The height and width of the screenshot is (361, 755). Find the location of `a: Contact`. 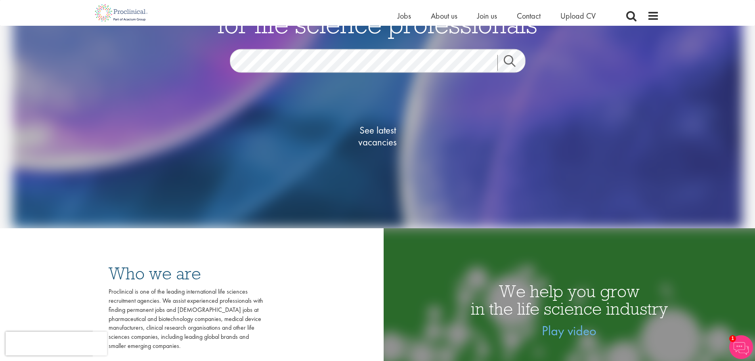

a: Contact is located at coordinates (529, 16).